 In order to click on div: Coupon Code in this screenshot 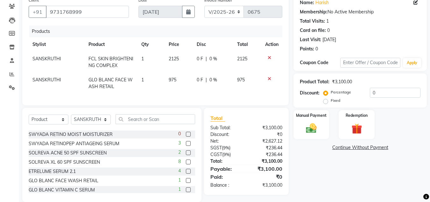, I will do `click(320, 62)`.